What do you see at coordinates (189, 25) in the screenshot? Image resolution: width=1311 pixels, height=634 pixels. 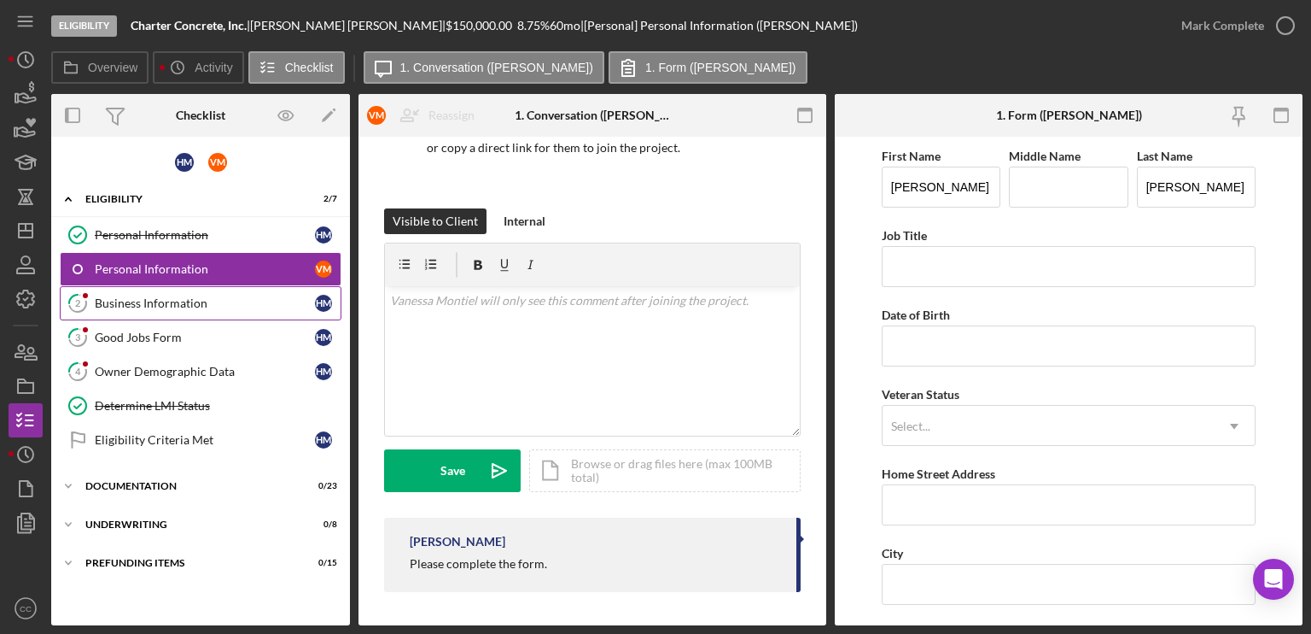 I see `b: Charter Concrete, Inc.` at bounding box center [189, 25].